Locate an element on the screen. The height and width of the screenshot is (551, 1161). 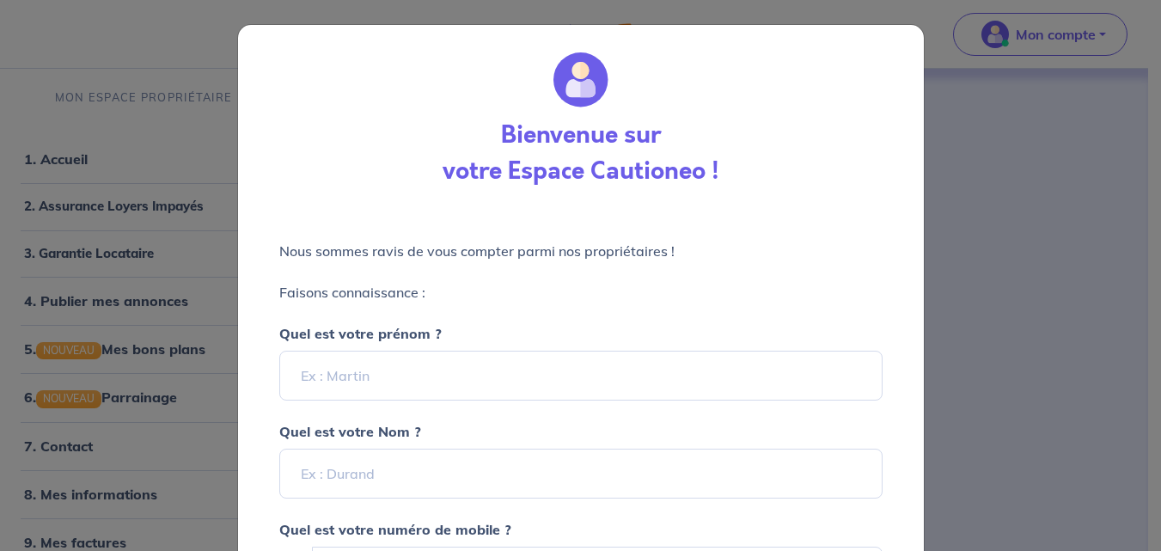
p: Faisons connaissance : is located at coordinates (581, 292).